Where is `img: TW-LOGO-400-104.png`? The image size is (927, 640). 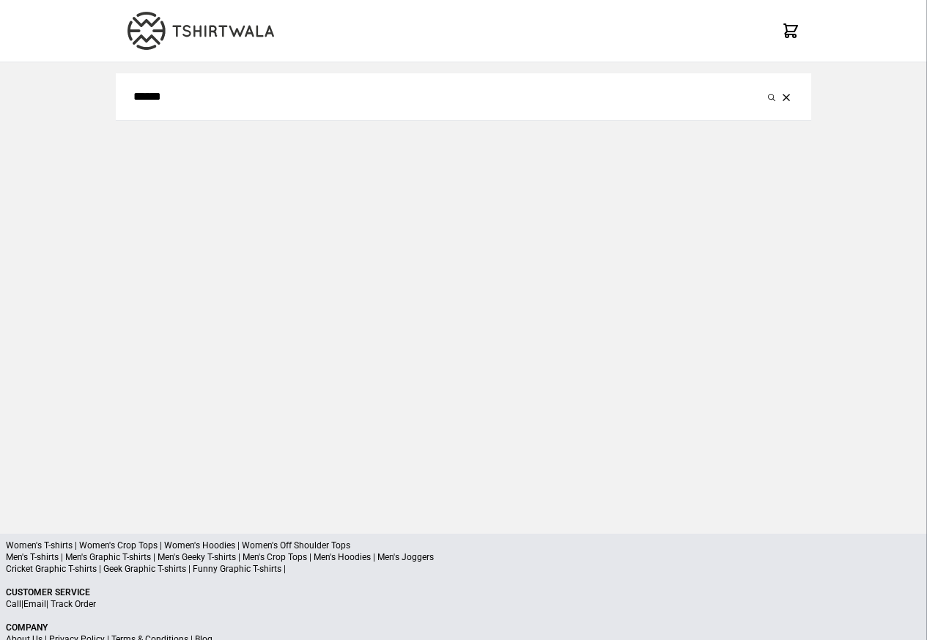
img: TW-LOGO-400-104.png is located at coordinates (201, 31).